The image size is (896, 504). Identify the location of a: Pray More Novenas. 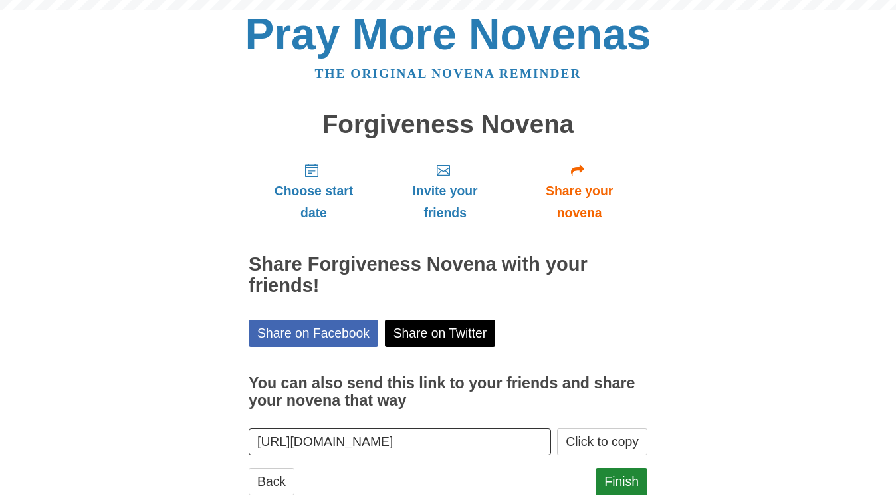
(448, 34).